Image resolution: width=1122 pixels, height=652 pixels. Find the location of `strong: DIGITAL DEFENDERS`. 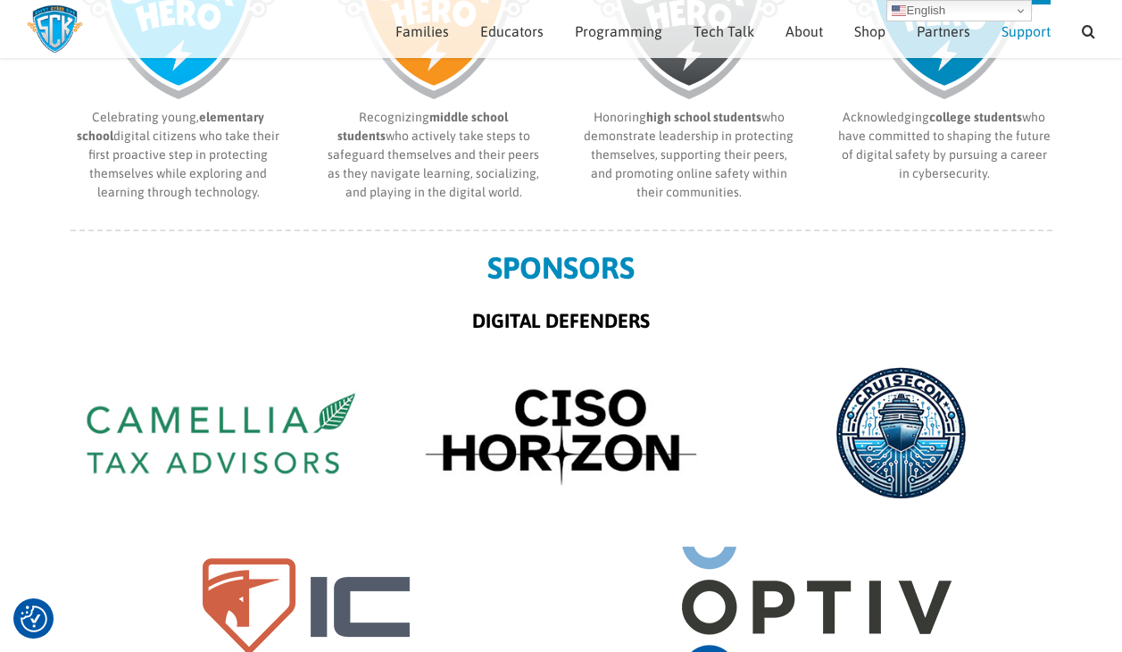

strong: DIGITAL DEFENDERS is located at coordinates (561, 320).